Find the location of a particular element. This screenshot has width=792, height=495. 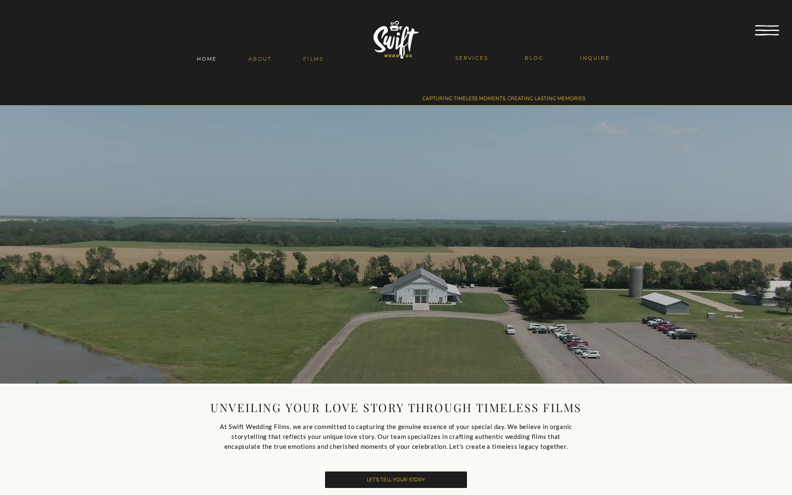

span: UNVEILING YOUR LOVE STORY THROUGH TIMELESS FILMS is located at coordinates (396, 407).